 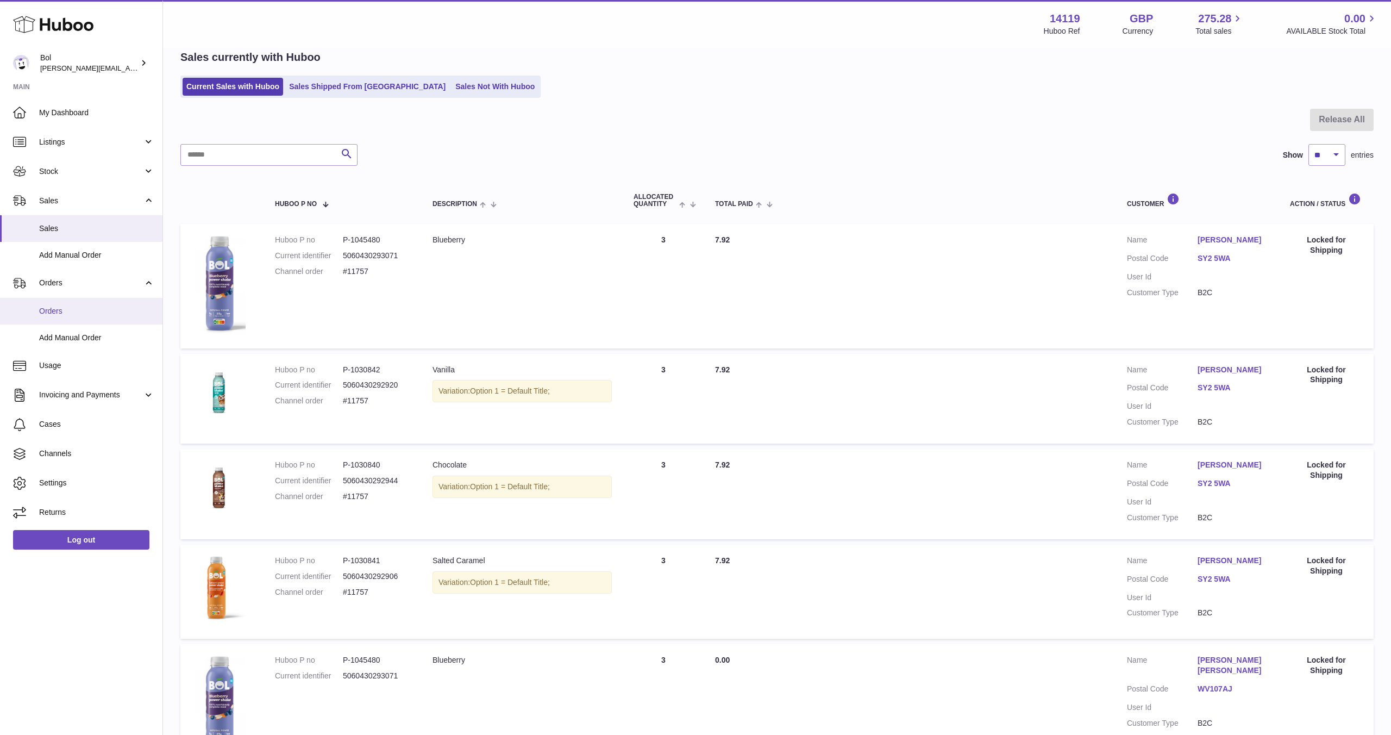 What do you see at coordinates (1197, 200) in the screenshot?
I see `div: Customer` at bounding box center [1197, 200].